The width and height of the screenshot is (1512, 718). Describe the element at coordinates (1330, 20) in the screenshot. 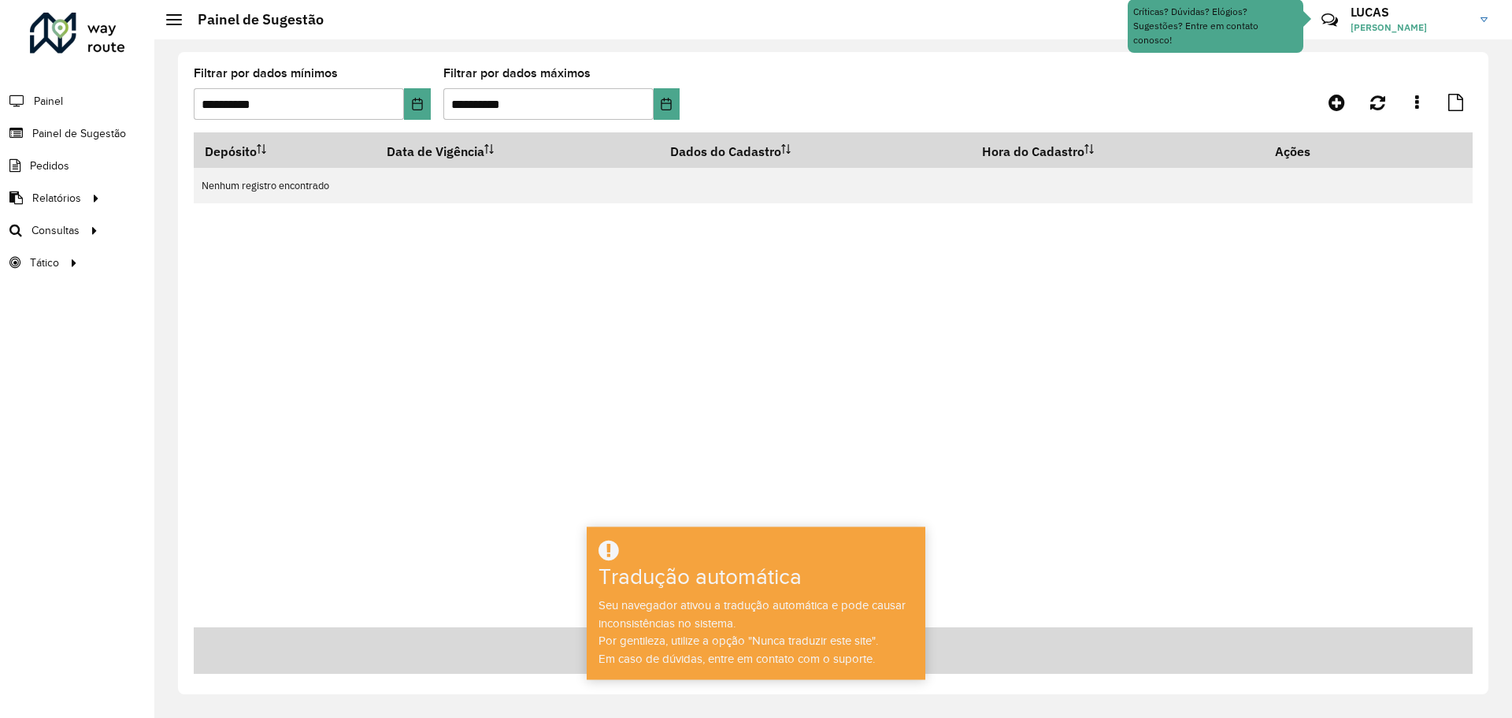

I see `a: Contato Rápido` at that location.